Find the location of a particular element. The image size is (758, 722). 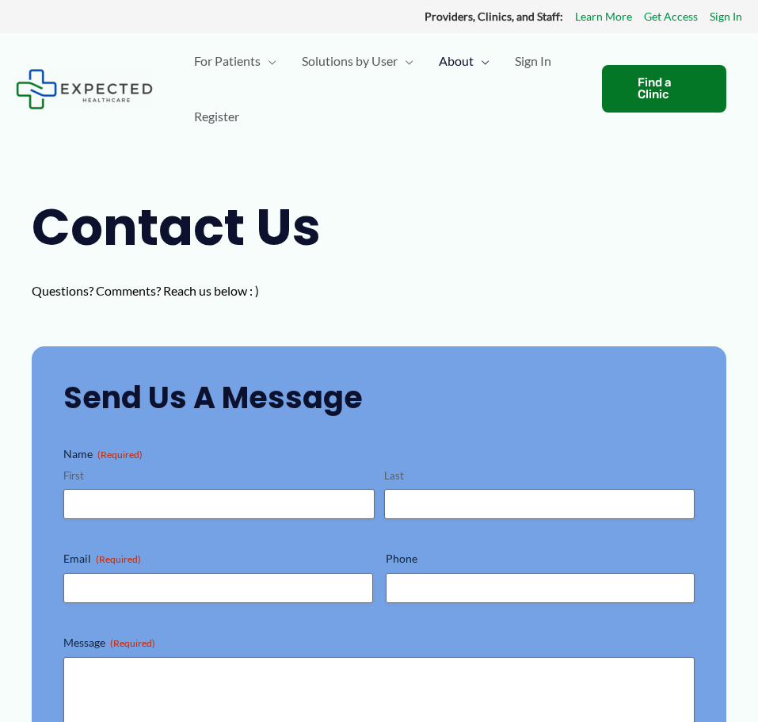

span: Solutions by User is located at coordinates (349, 61).